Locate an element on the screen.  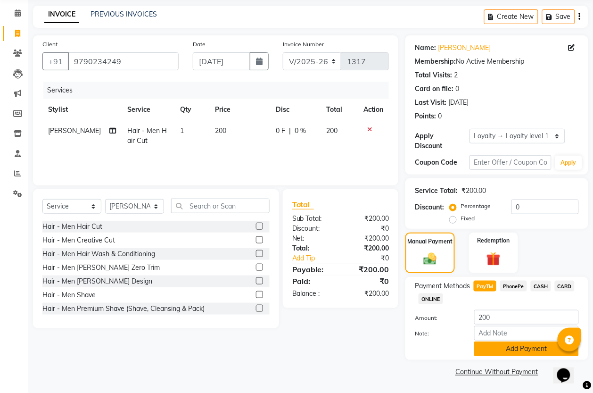
th: Disc is located at coordinates (295, 109).